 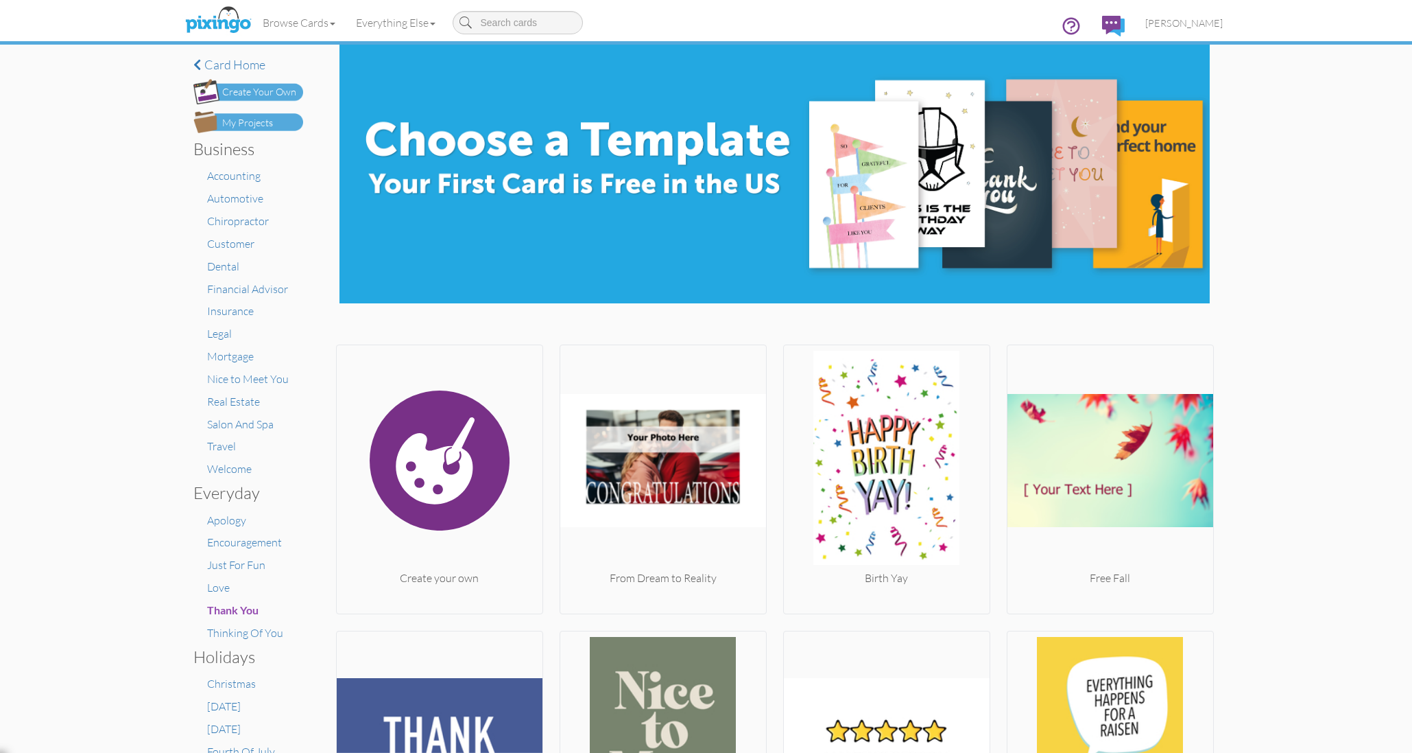 What do you see at coordinates (248, 123) in the screenshot?
I see `div: My Projects` at bounding box center [248, 123].